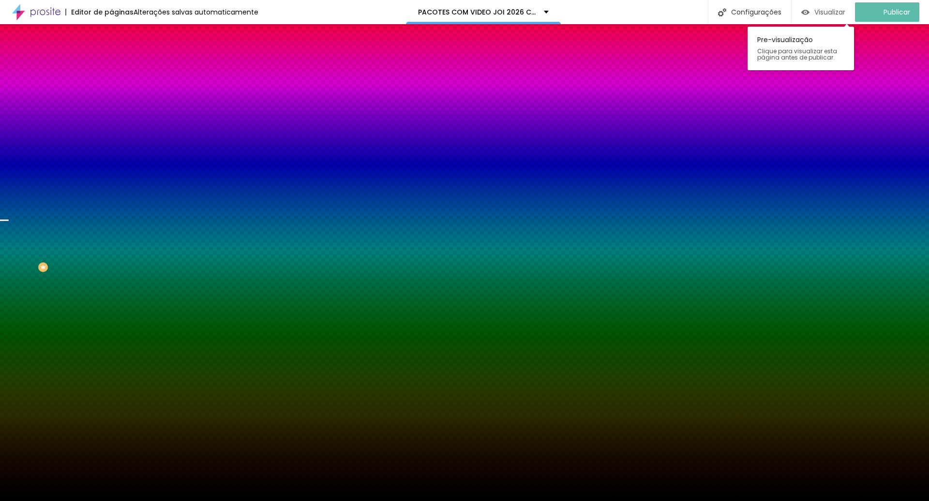 The image size is (929, 501). I want to click on div: Alterações salvas automaticamente, so click(196, 12).